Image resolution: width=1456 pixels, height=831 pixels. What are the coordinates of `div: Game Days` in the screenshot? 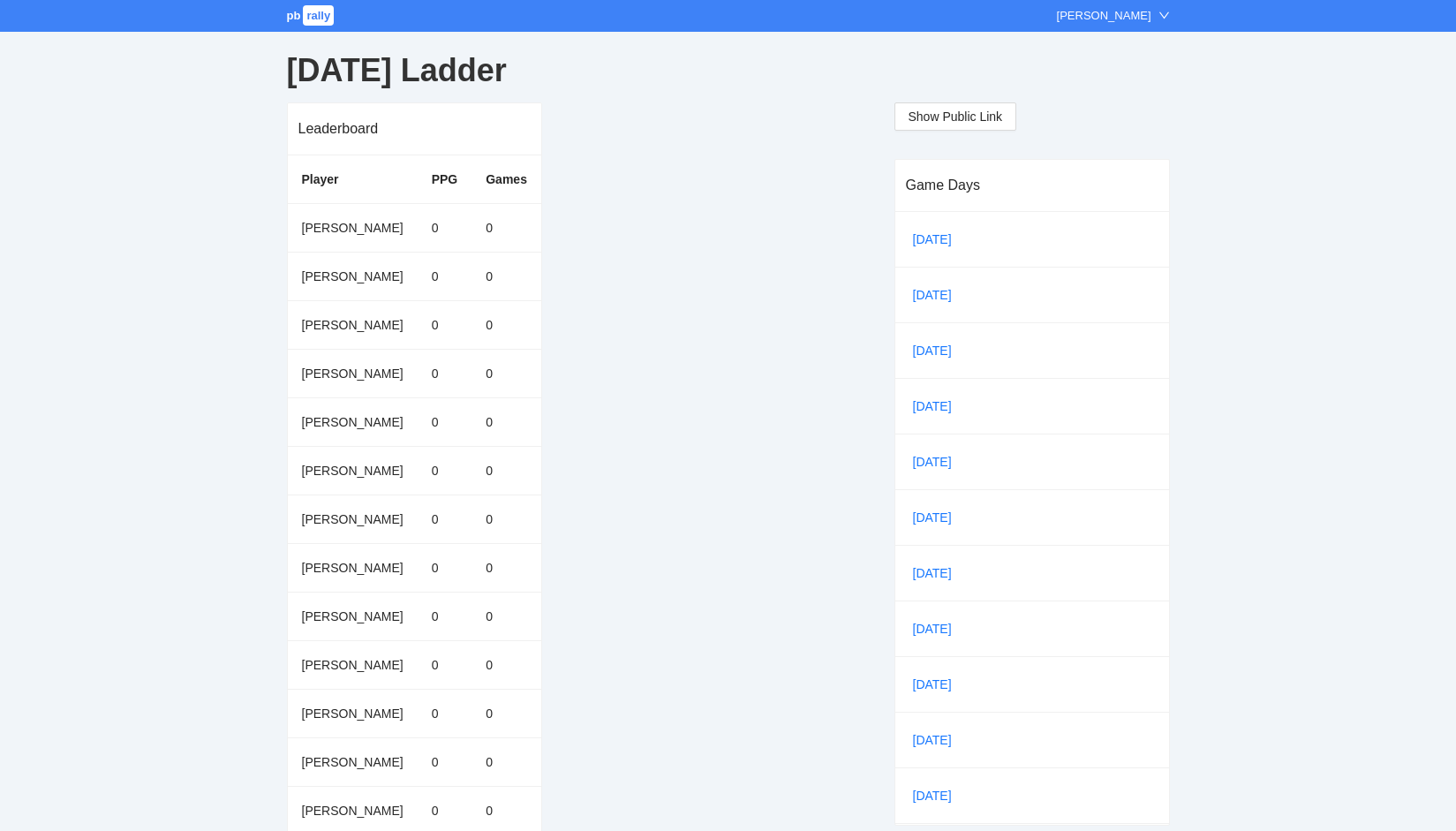 It's located at (1032, 184).